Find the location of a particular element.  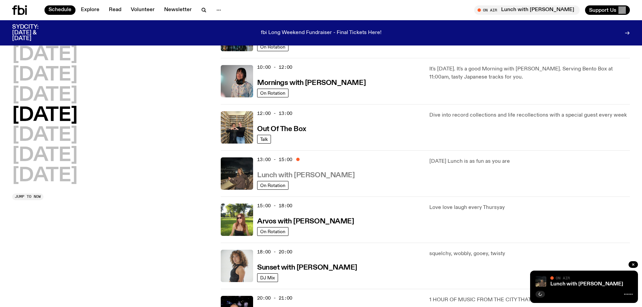

a: Newsletter is located at coordinates (178, 10).